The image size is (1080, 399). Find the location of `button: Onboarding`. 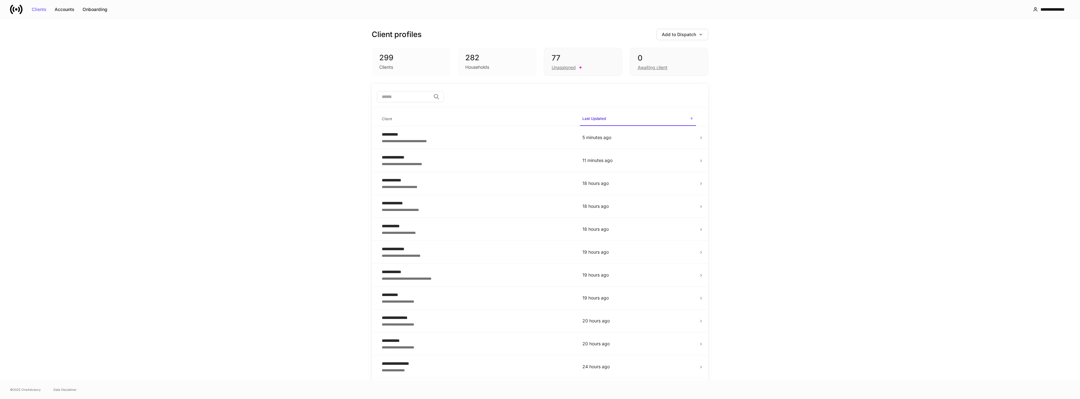

button: Onboarding is located at coordinates (95, 9).